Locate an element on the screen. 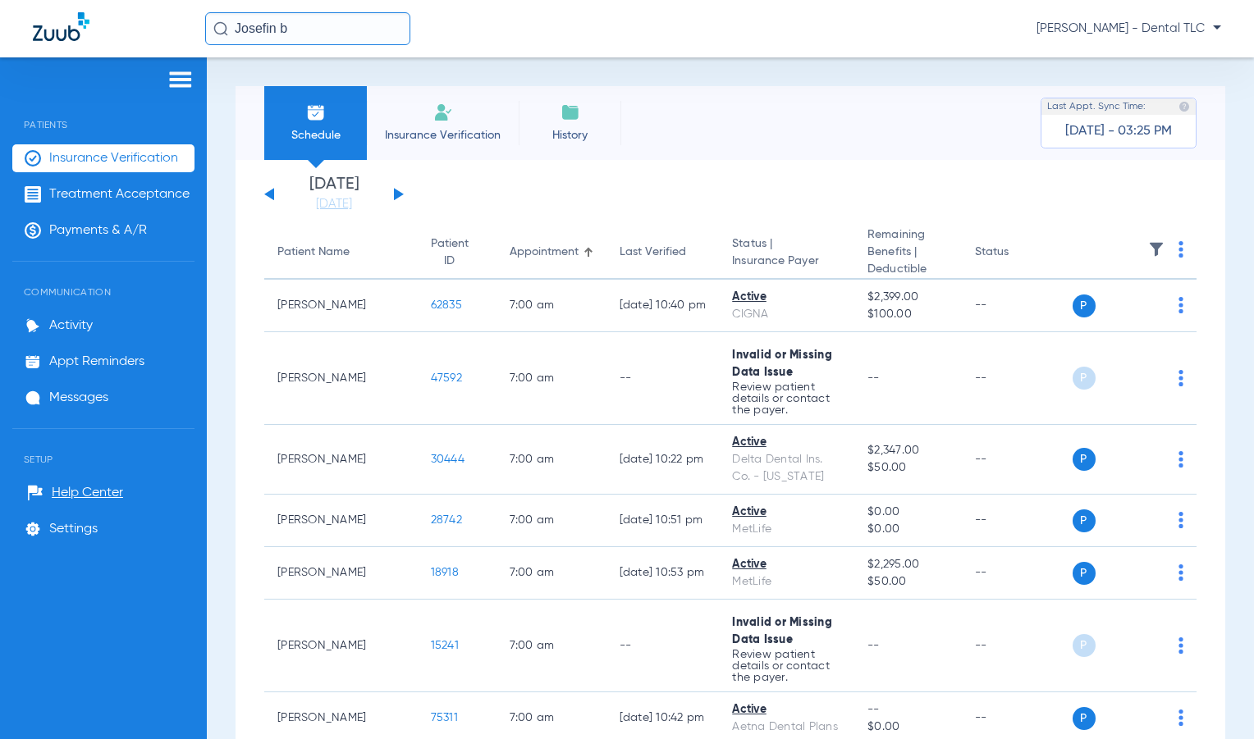 The height and width of the screenshot is (739, 1254). img: Manual Insurance Verification is located at coordinates (443, 112).